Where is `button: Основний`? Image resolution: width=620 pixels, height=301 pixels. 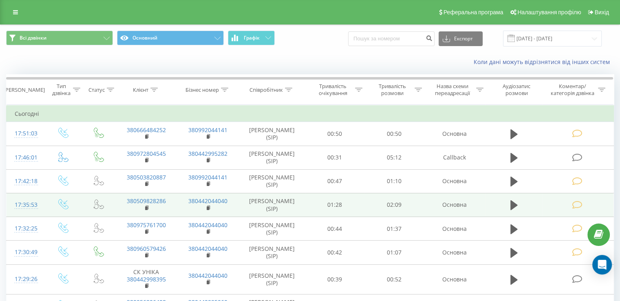
button: Основний is located at coordinates (170, 38).